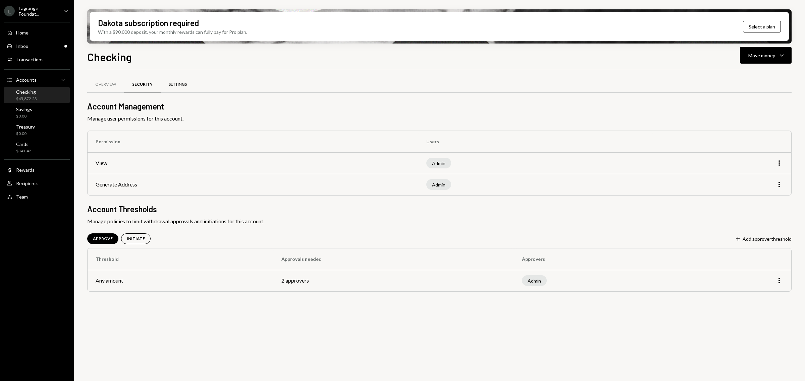 The image size is (805, 381). Describe the element at coordinates (109, 57) in the screenshot. I see `h1: Checking` at that location.